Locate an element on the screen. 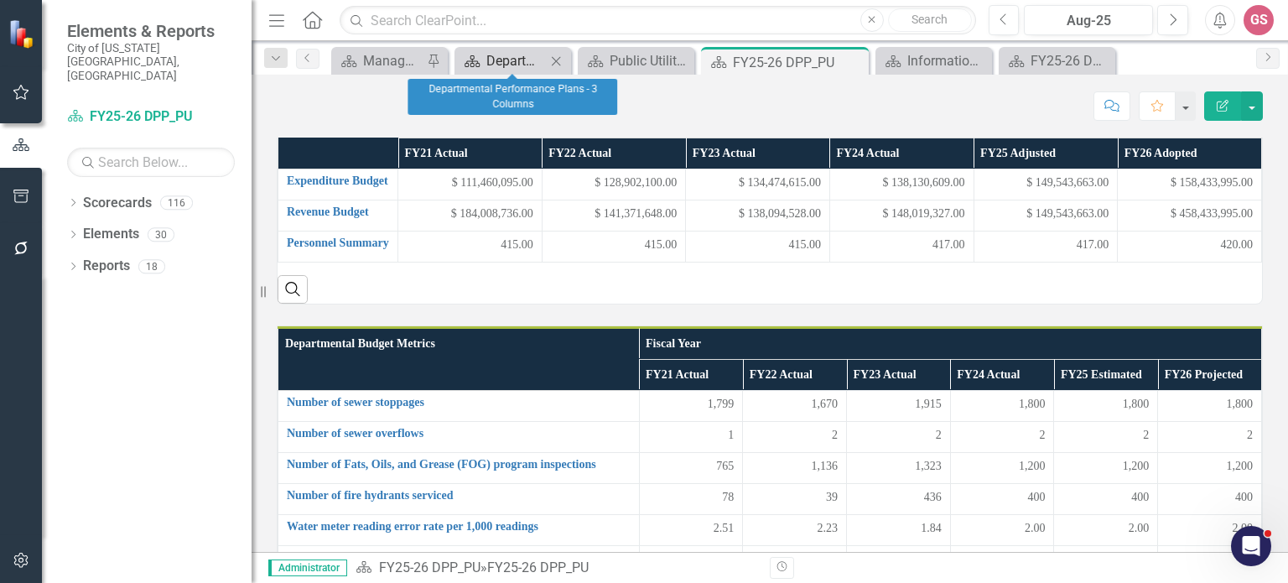  div: FY25-26 DPP_IT is located at coordinates (1071, 60).